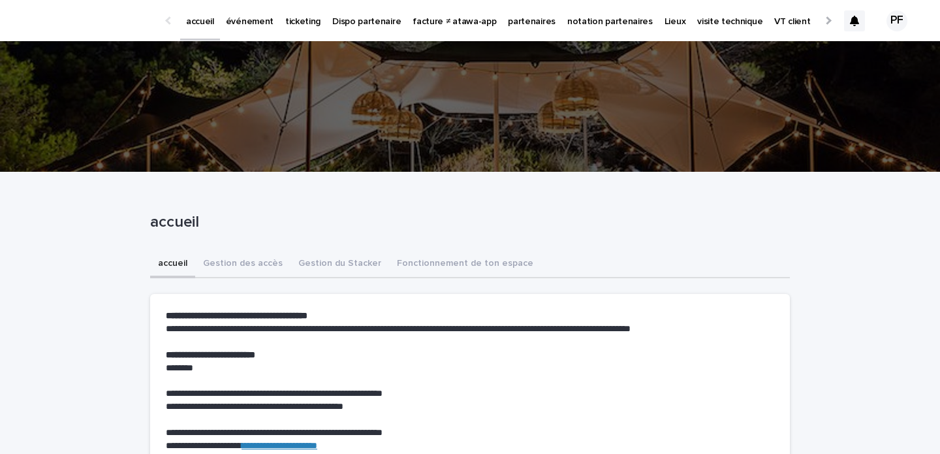 The width and height of the screenshot is (940, 454). What do you see at coordinates (339, 264) in the screenshot?
I see `button: Gestion du Stacker` at bounding box center [339, 264].